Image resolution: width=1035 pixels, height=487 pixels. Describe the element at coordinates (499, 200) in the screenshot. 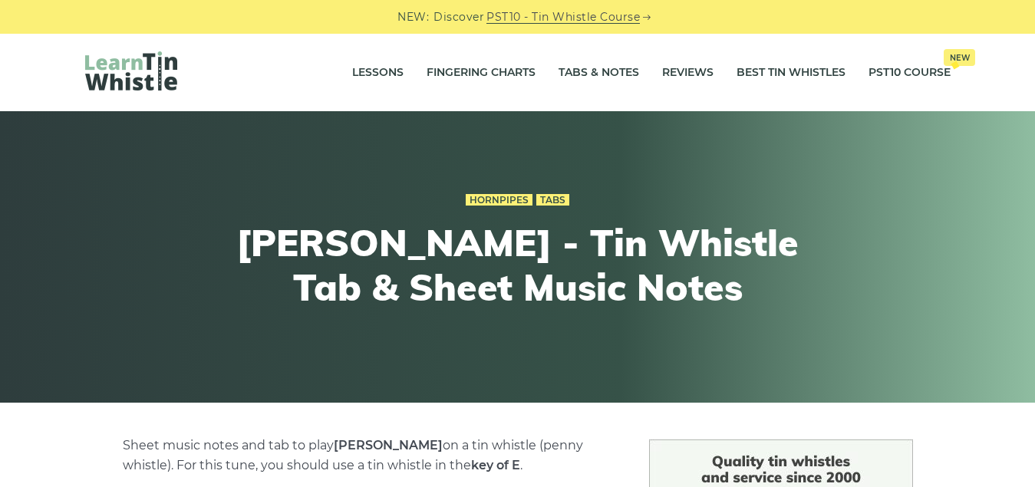

I see `a: Hornpipes` at that location.